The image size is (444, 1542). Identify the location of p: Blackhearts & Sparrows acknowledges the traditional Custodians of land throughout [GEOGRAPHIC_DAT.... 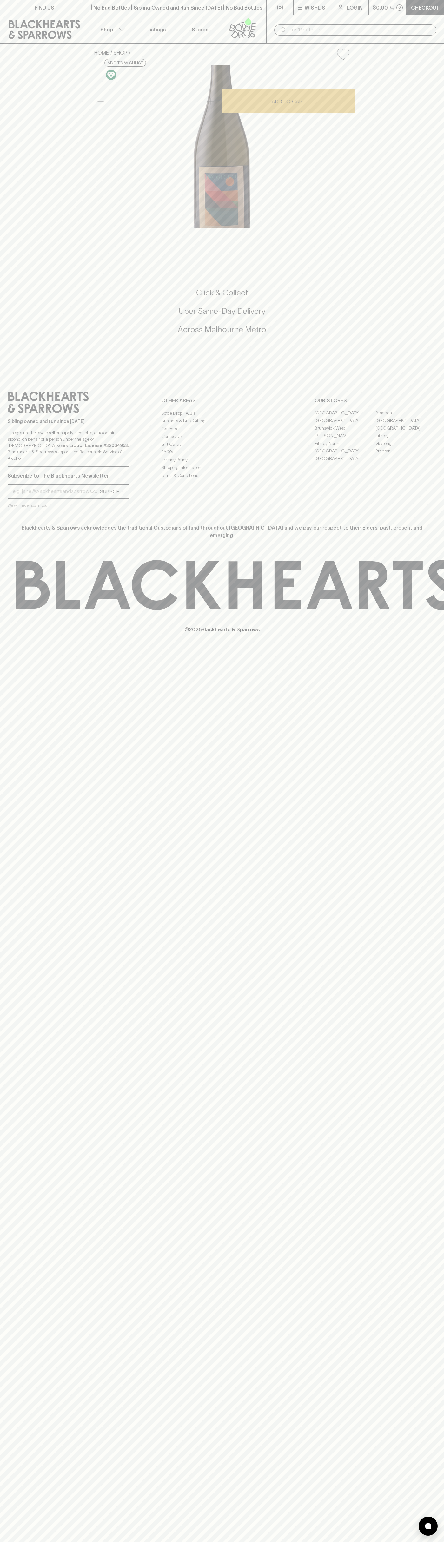
(222, 532).